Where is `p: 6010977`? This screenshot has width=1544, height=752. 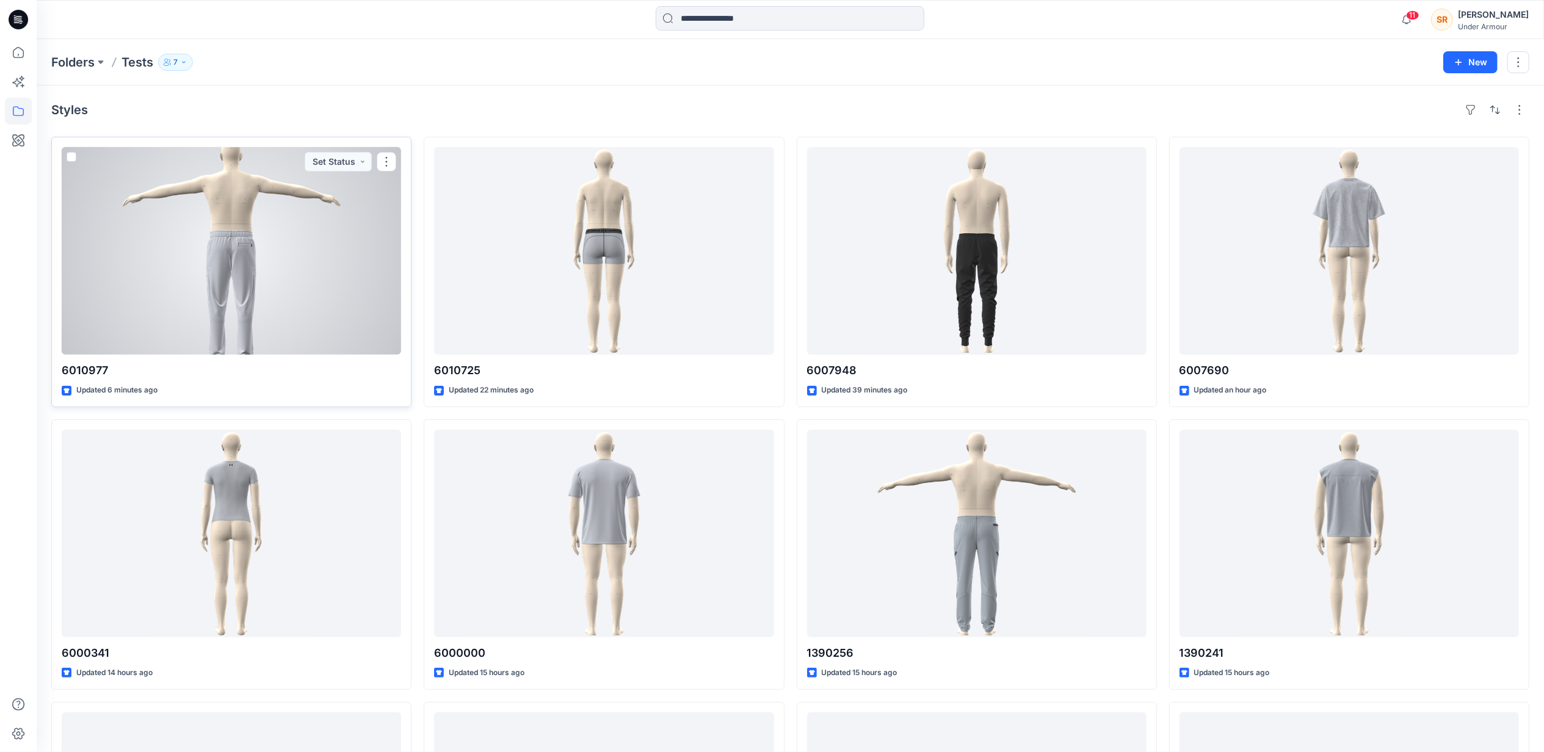
p: 6010977 is located at coordinates (231, 370).